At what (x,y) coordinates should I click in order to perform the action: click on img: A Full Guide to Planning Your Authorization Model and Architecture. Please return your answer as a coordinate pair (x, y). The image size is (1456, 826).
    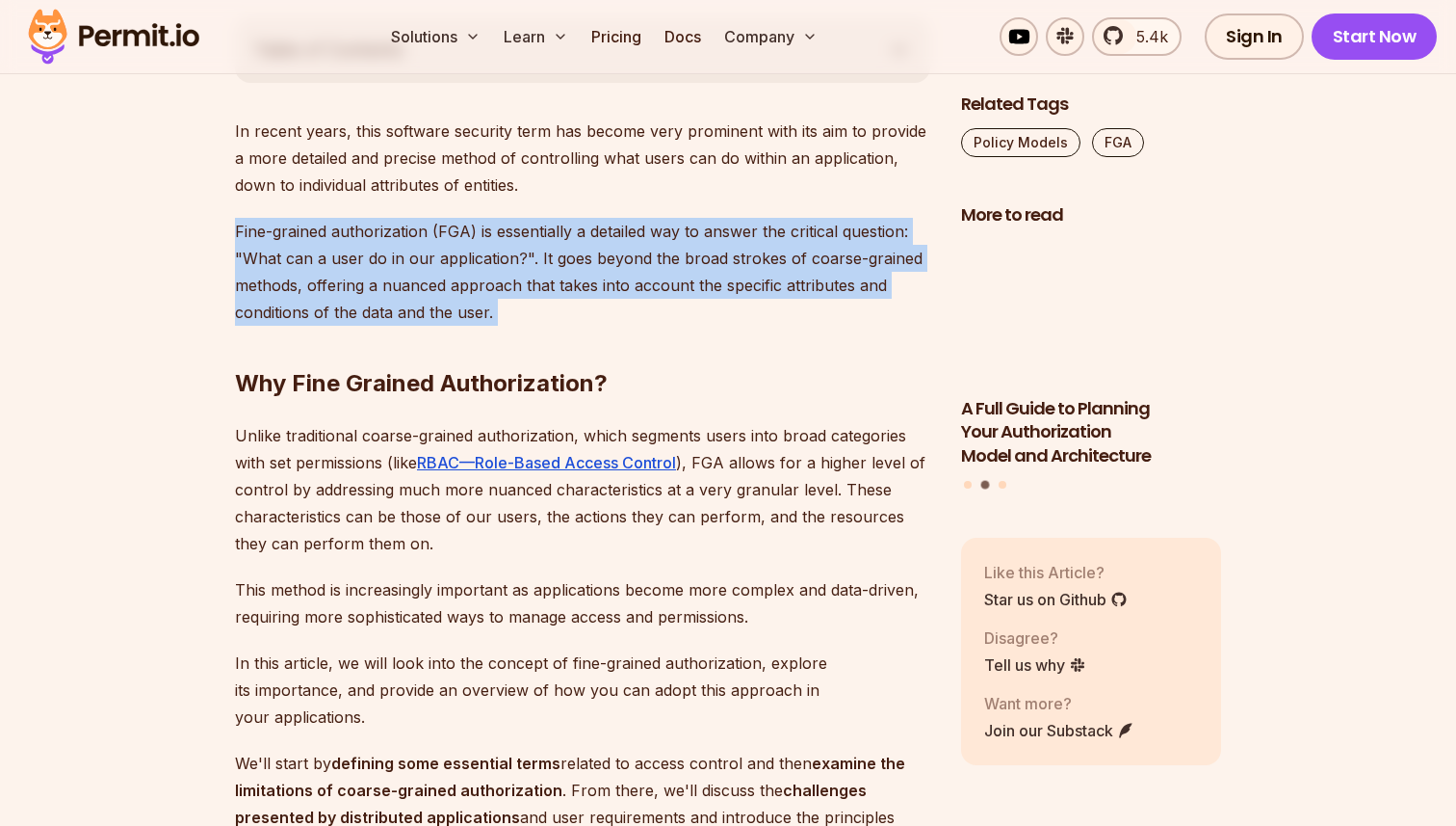
    Looking at the image, I should click on (1091, 312).